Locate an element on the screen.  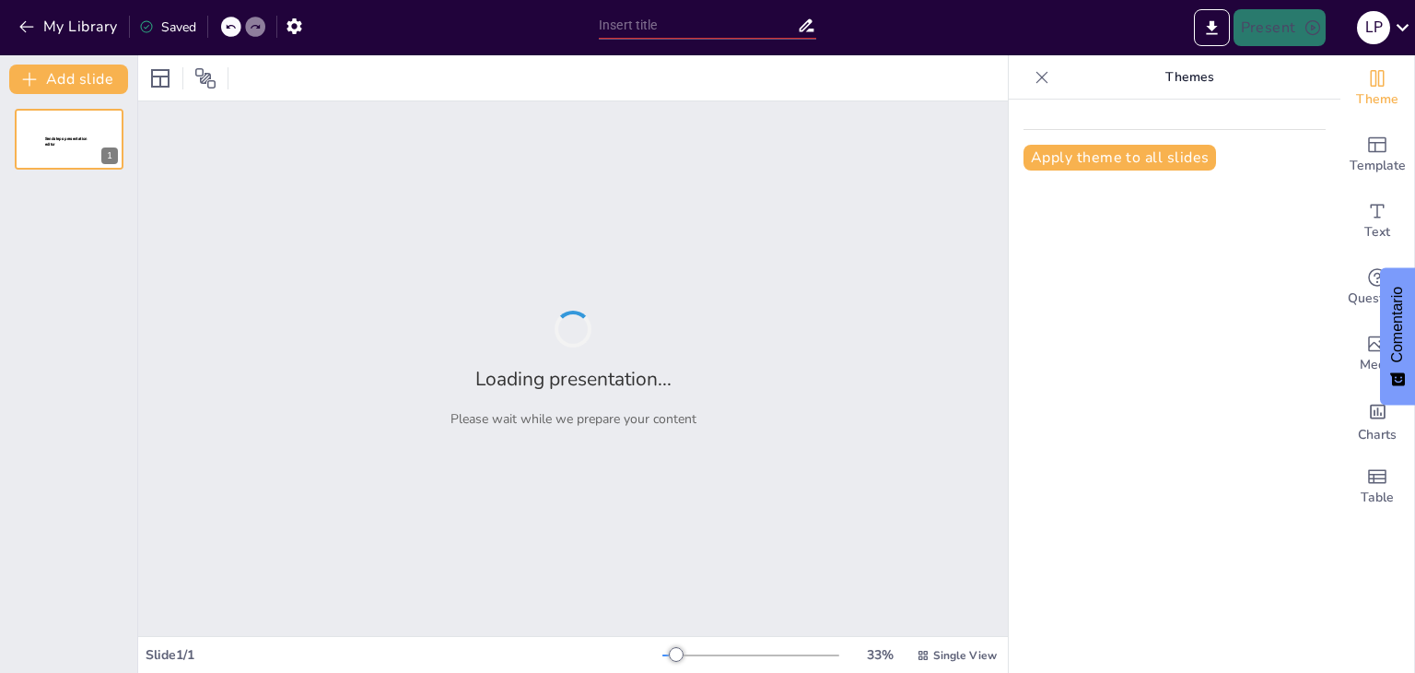
div: Slide 1 / 1 is located at coordinates (404, 654).